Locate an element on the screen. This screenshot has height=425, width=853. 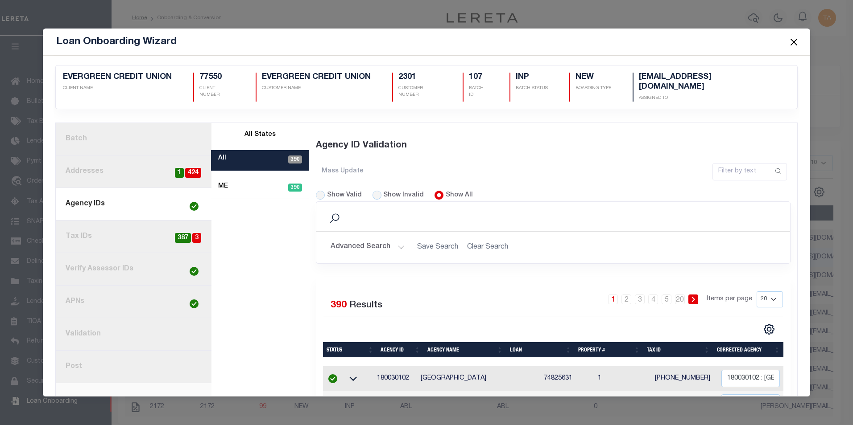
td: 74825631 is located at coordinates (567, 379).